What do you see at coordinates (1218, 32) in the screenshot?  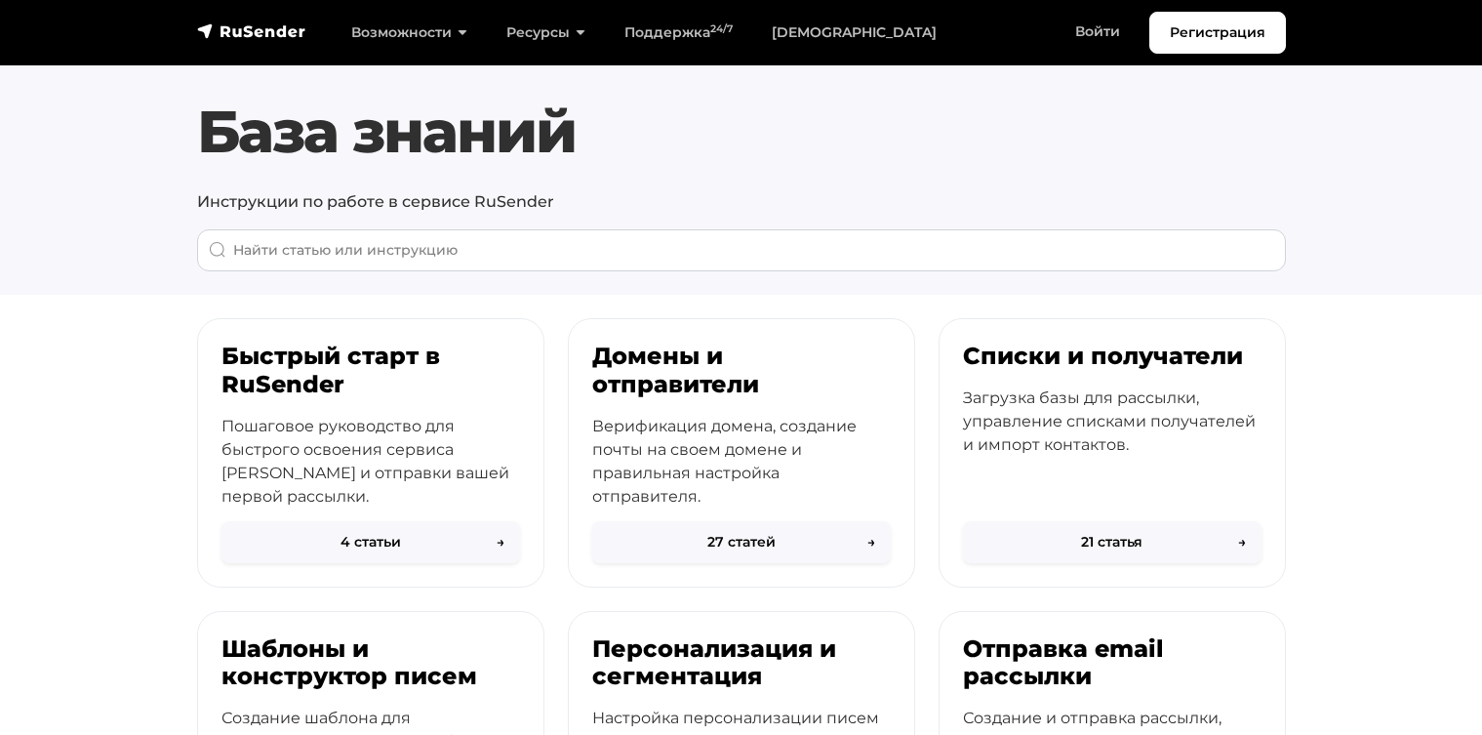 I see `a: Регистрация` at bounding box center [1218, 32].